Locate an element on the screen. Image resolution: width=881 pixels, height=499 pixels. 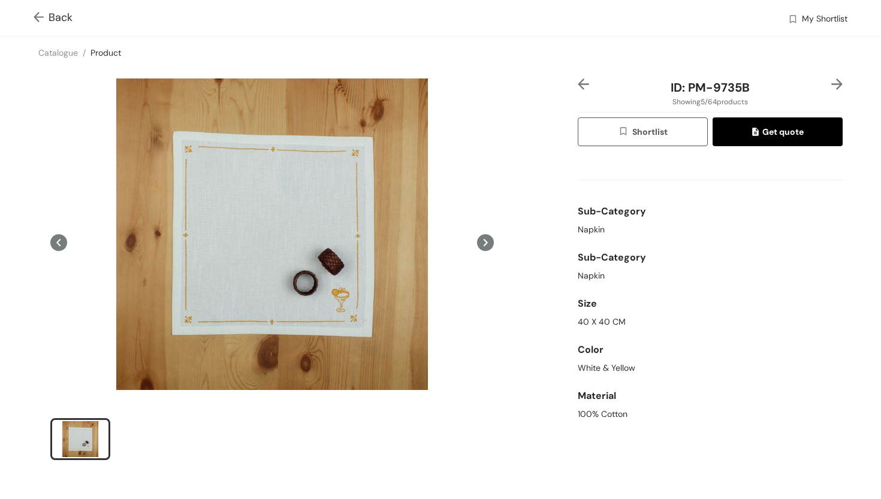
img: Go back is located at coordinates (41, 18).